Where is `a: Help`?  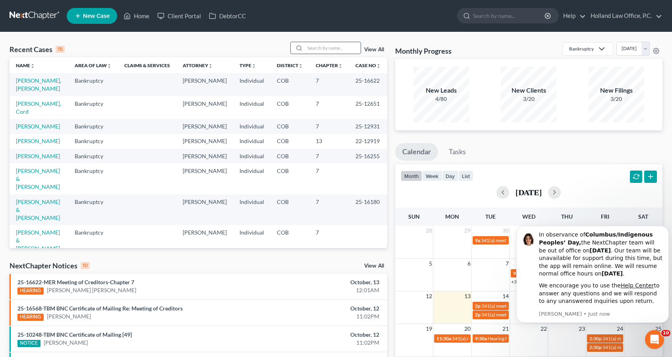
a: Help is located at coordinates (573, 16).